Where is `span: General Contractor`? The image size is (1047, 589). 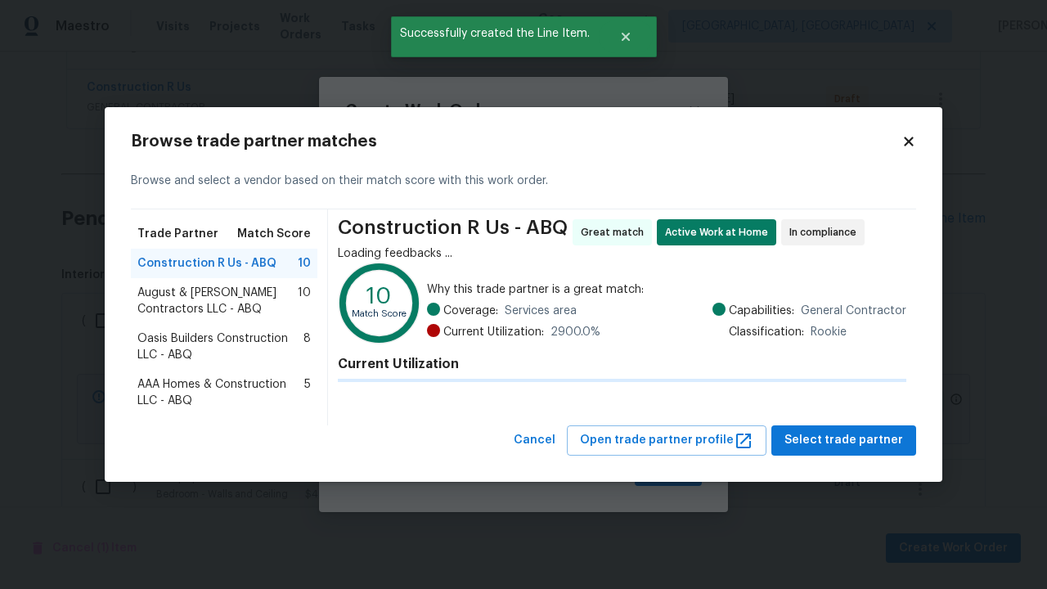
span: General Contractor is located at coordinates (853, 311).